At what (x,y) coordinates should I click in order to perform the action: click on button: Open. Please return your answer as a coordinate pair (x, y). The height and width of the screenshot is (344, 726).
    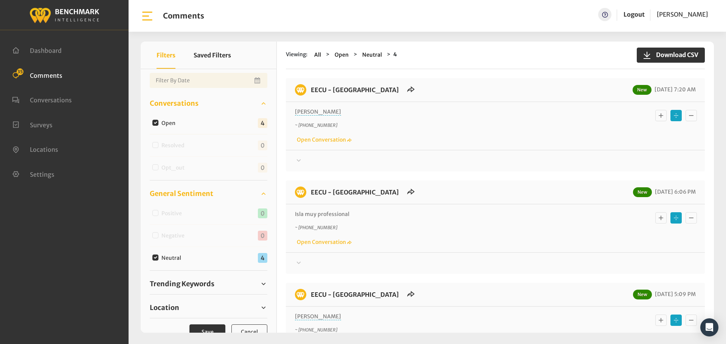
    Looking at the image, I should click on (341, 55).